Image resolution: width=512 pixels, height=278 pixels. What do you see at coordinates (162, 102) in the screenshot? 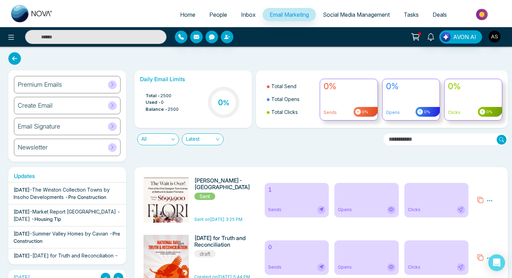
I see `span: 0` at bounding box center [162, 102].